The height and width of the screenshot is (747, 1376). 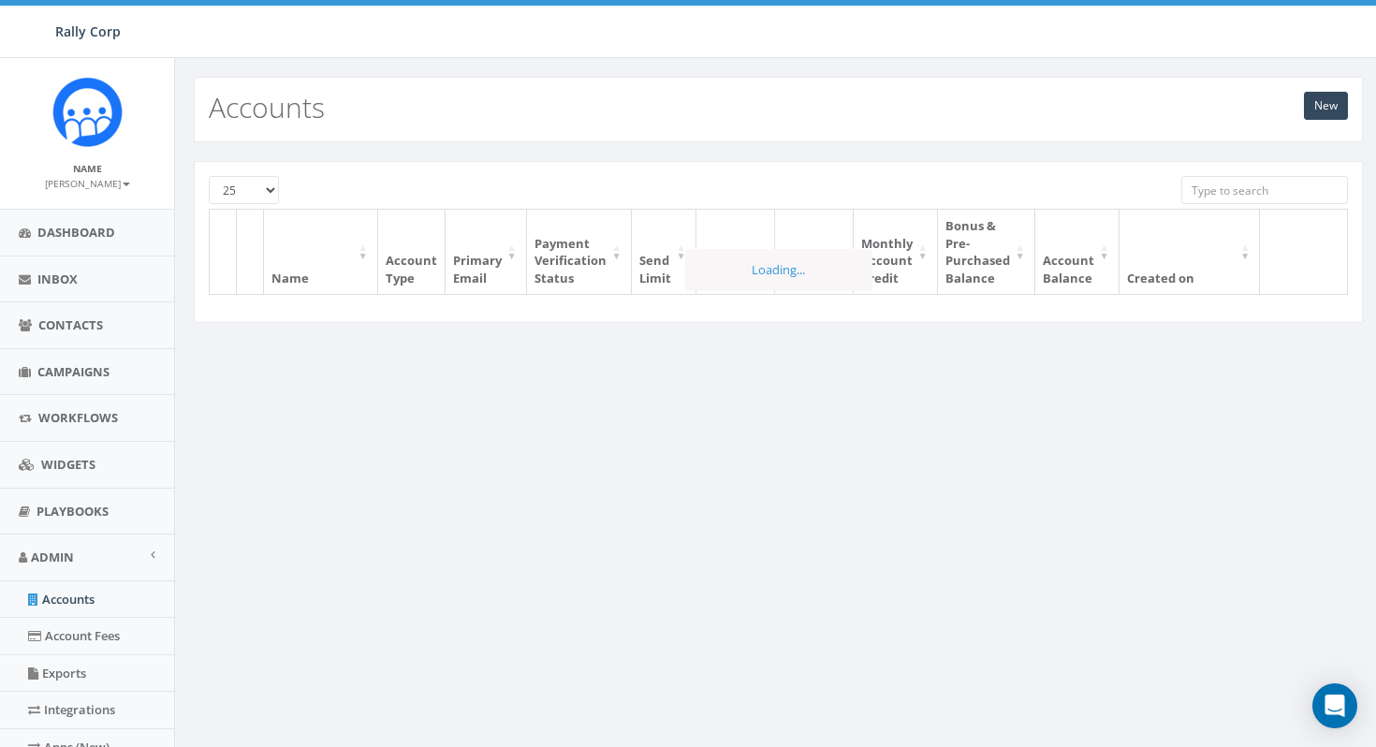 I want to click on th: Send Limit, so click(x=664, y=252).